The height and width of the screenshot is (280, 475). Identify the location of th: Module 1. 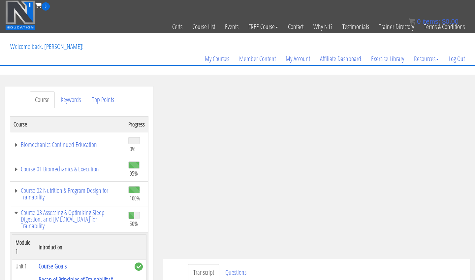
(24, 247).